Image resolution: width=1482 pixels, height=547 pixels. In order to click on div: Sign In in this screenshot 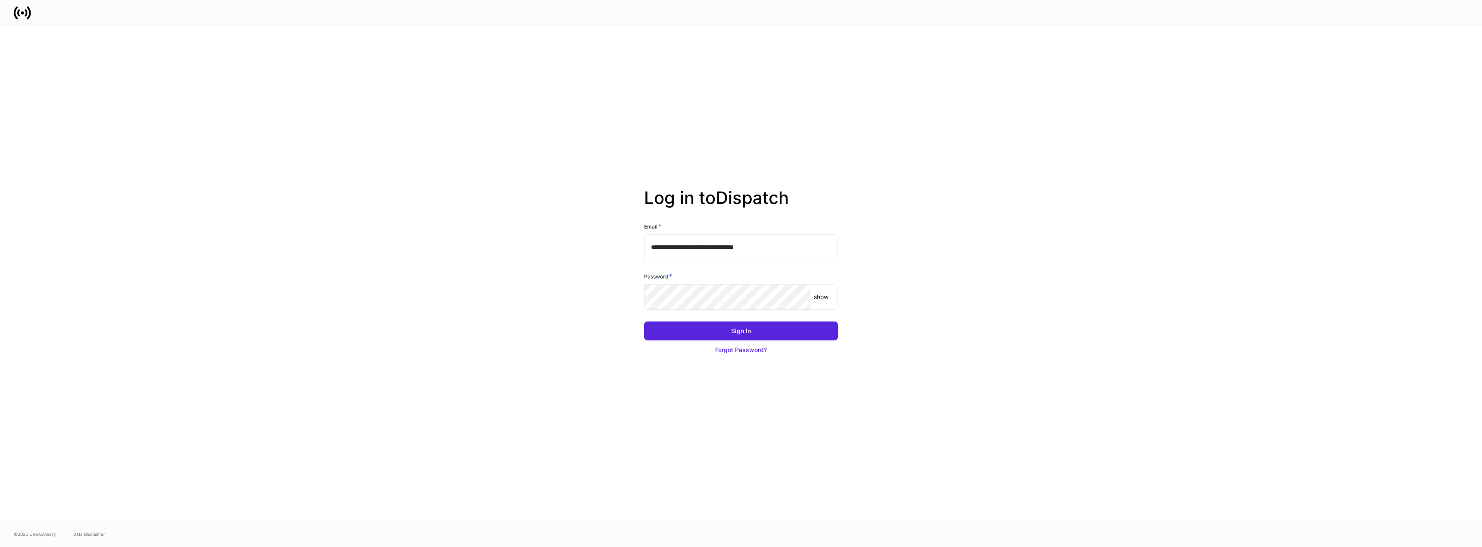, I will do `click(741, 331)`.